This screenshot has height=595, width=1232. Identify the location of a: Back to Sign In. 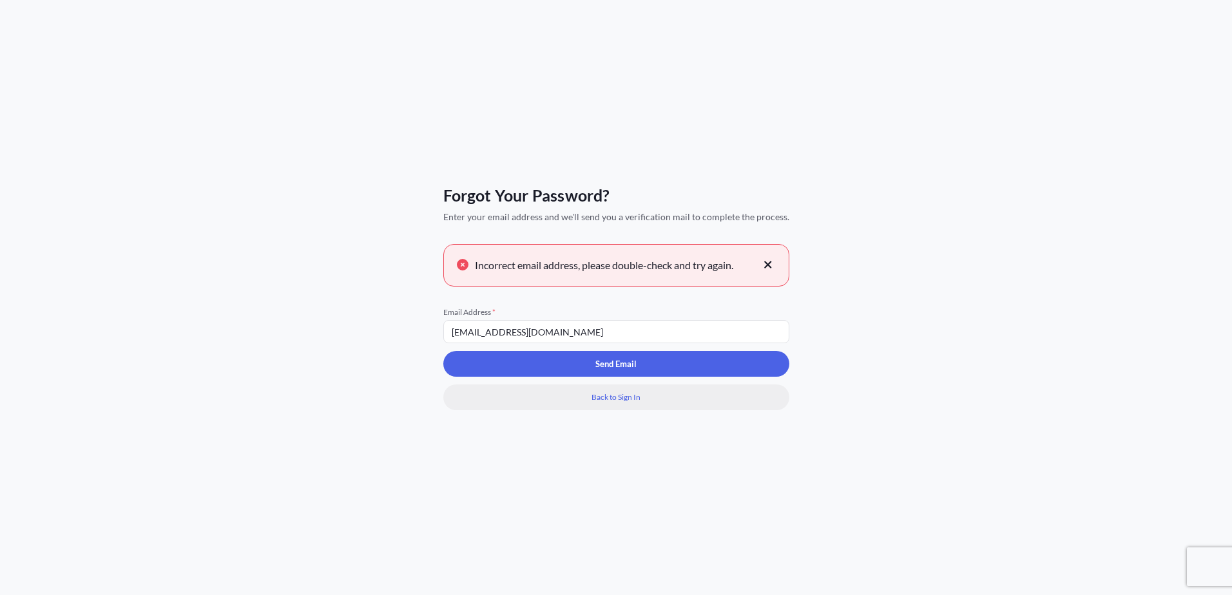
(616, 398).